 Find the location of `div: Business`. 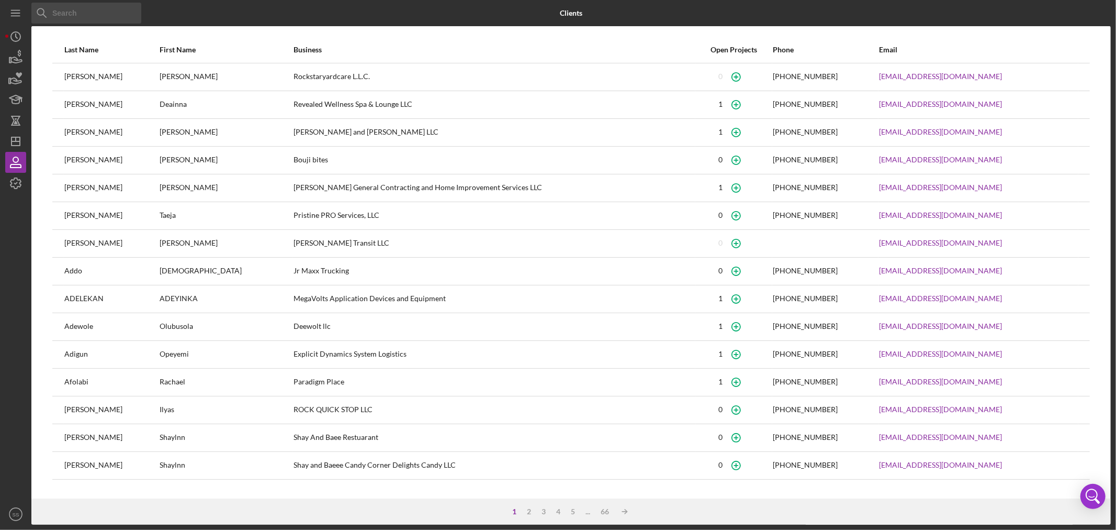

div: Business is located at coordinates (494, 50).